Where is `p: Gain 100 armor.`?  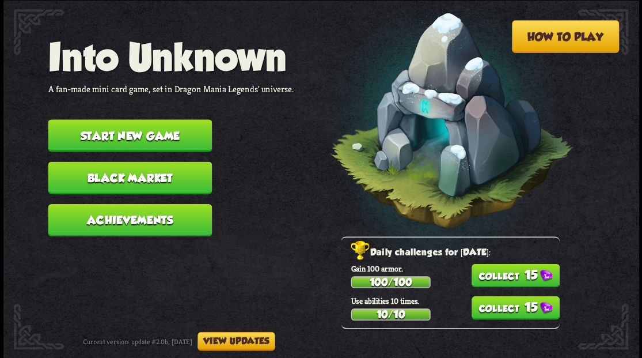
p: Gain 100 armor. is located at coordinates (455, 268).